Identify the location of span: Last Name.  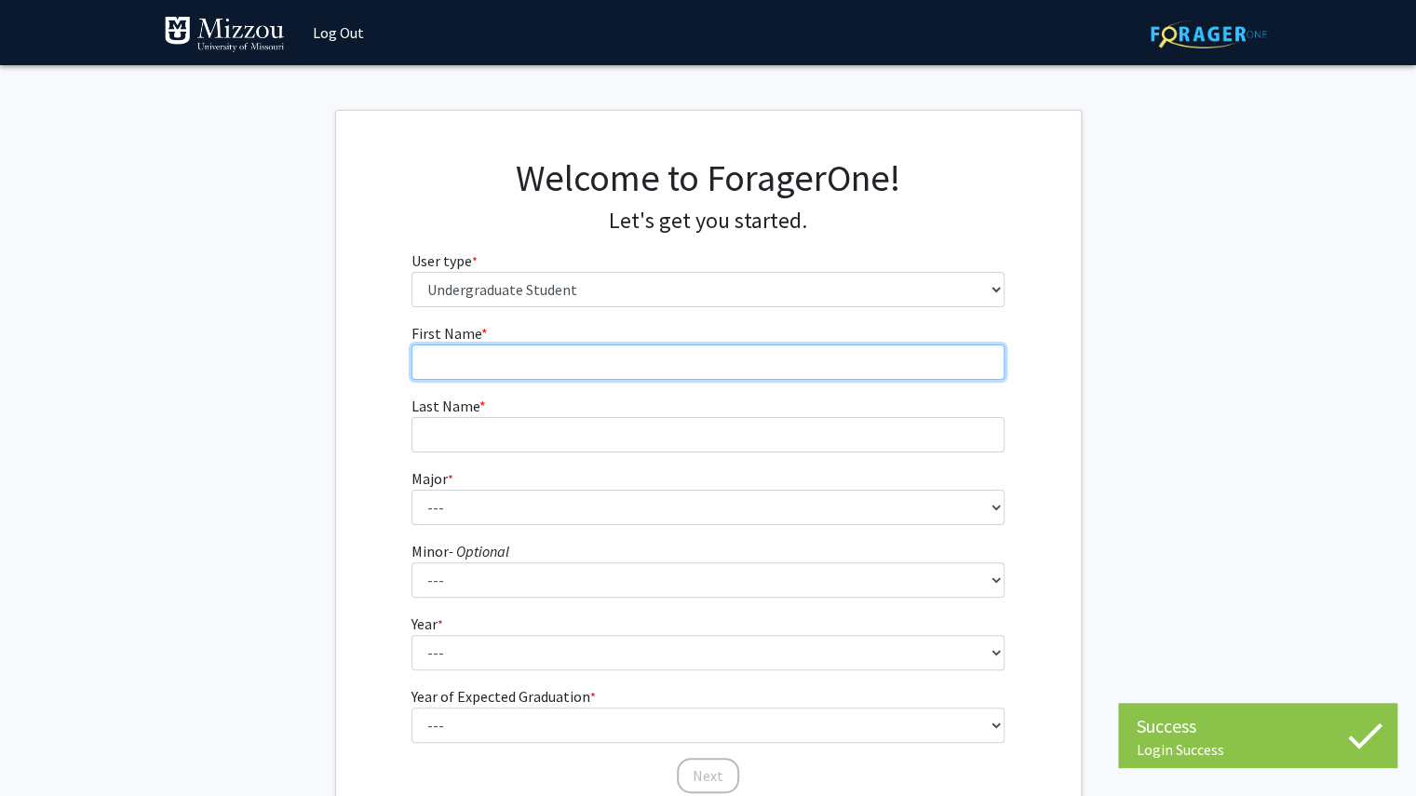
(445, 406).